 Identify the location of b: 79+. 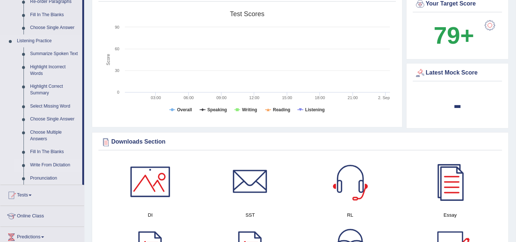
(454, 35).